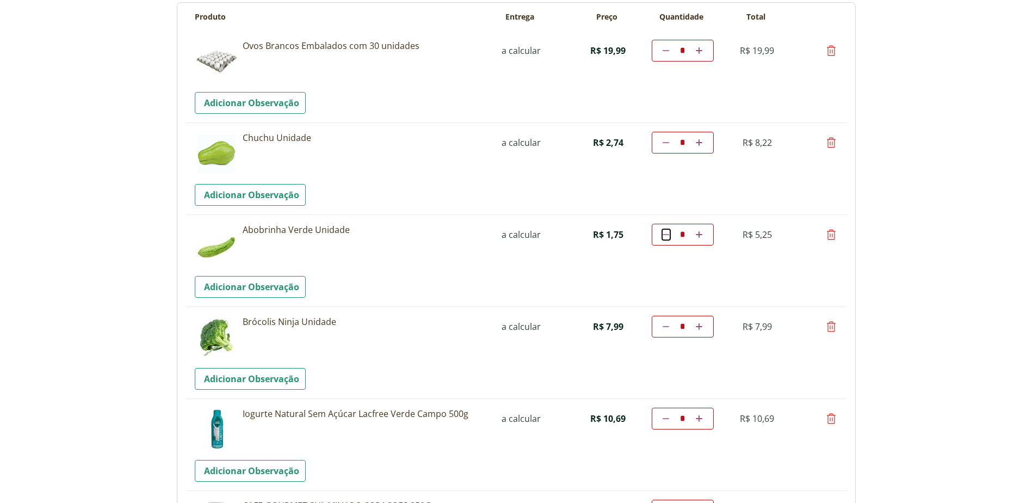 The width and height of the screenshot is (1032, 503). What do you see at coordinates (216, 337) in the screenshot?
I see `img: Brócolis Ninja Unidade` at bounding box center [216, 337].